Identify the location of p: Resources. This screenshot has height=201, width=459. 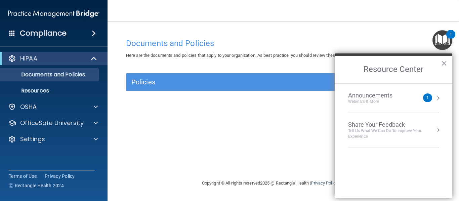
(50, 91).